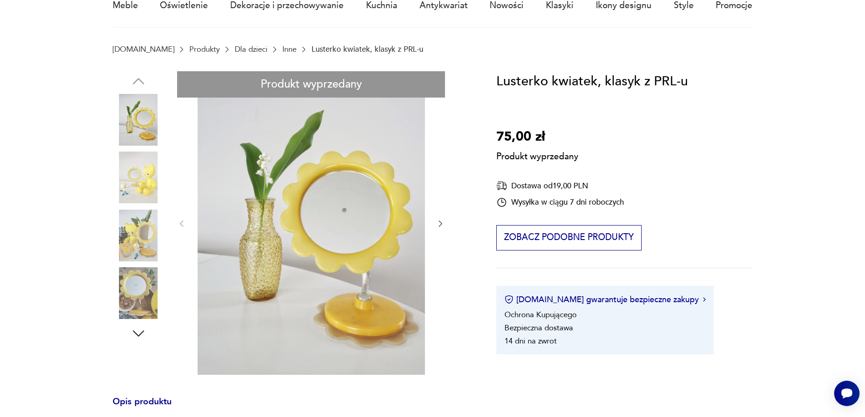 The width and height of the screenshot is (865, 417). Describe the element at coordinates (569, 238) in the screenshot. I see `button: Zobacz podobne produkty` at that location.